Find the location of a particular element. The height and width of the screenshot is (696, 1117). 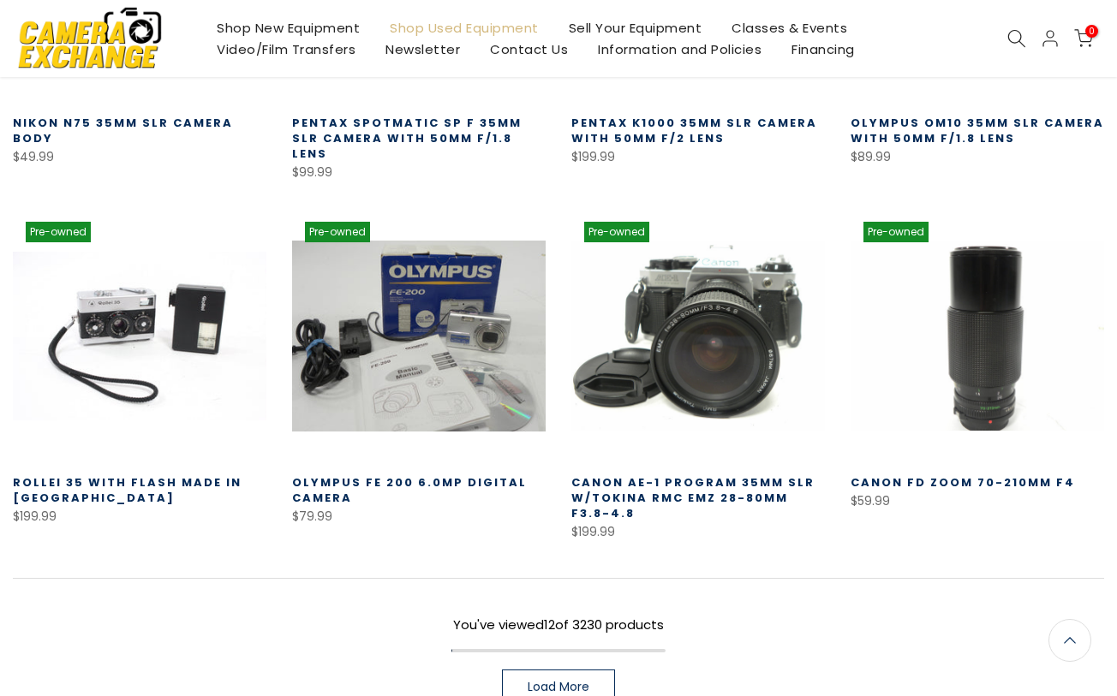

a: Newsletter is located at coordinates (423, 49).